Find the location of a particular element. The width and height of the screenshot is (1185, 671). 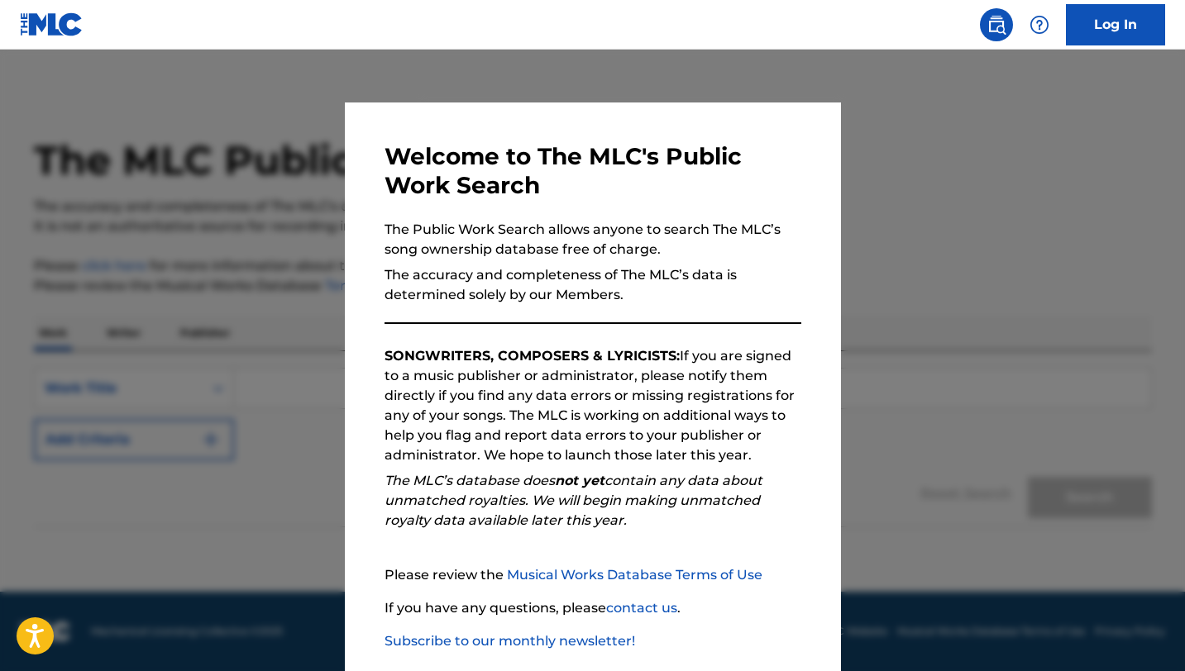

p: If you are signed to a music publisher or administrator, please notify them directly if you find ... is located at coordinates (593, 406).